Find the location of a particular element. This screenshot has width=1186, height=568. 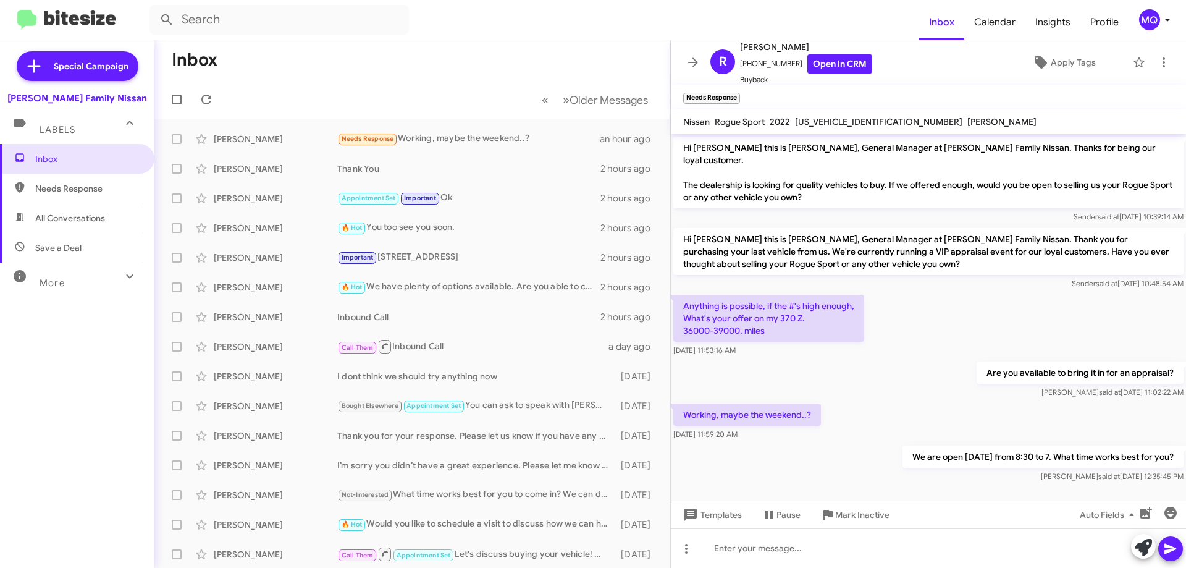

span: Pause is located at coordinates (788, 514).